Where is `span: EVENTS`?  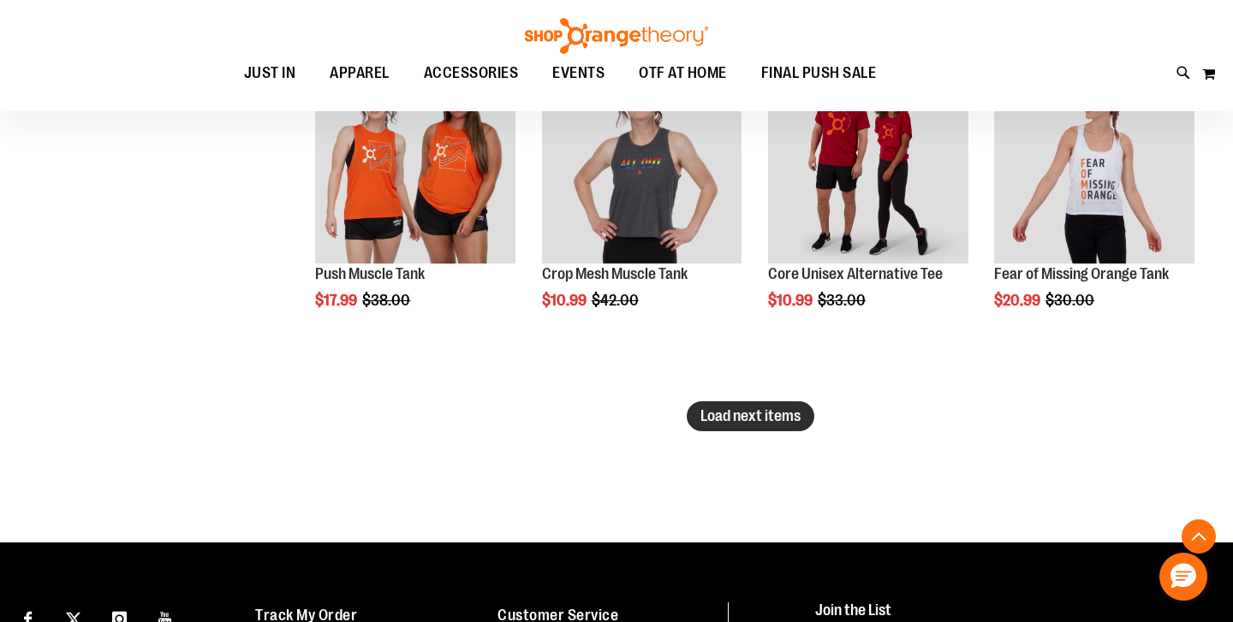 span: EVENTS is located at coordinates (578, 73).